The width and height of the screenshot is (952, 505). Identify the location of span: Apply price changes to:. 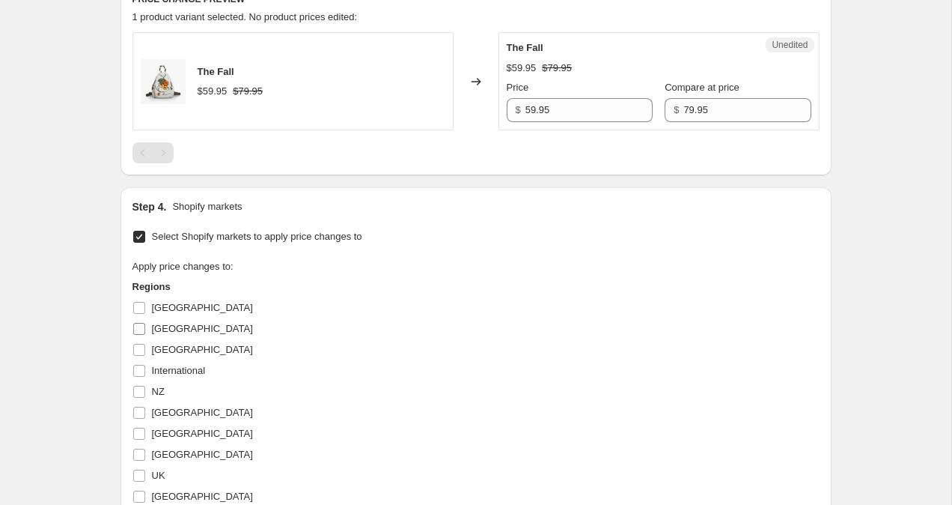
(183, 266).